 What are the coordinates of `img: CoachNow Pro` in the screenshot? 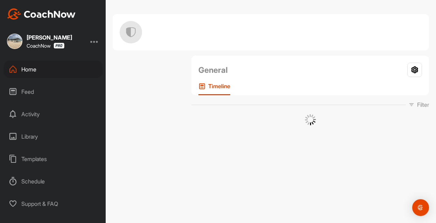 It's located at (59, 46).